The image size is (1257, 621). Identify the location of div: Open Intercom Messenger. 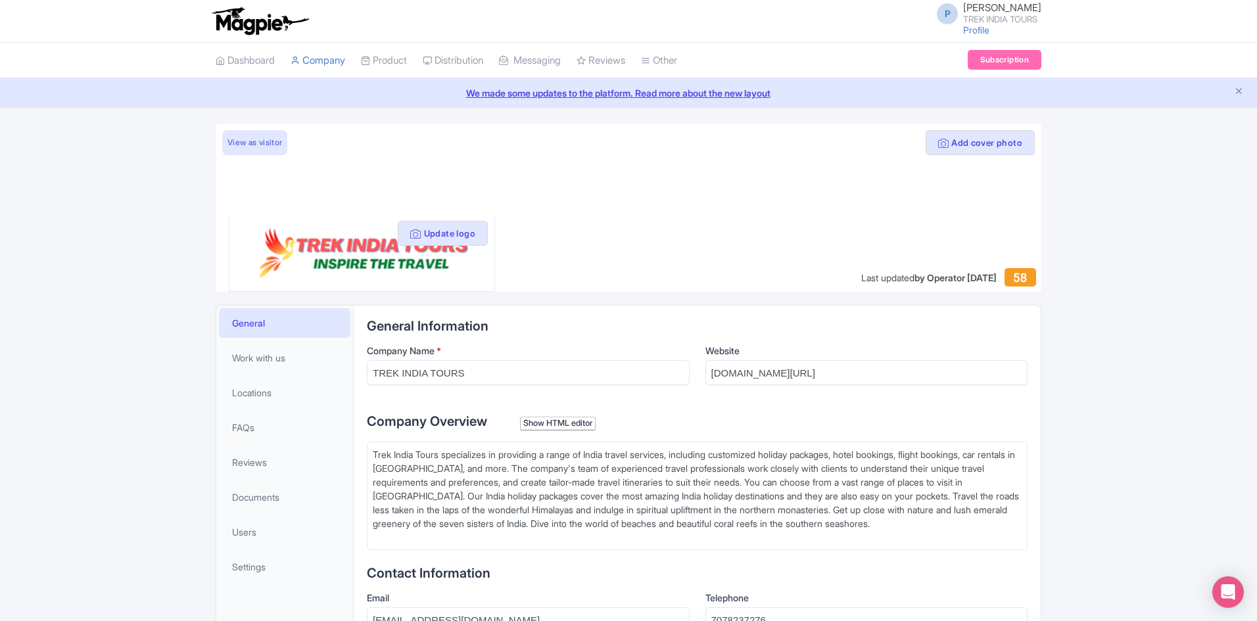
(1228, 592).